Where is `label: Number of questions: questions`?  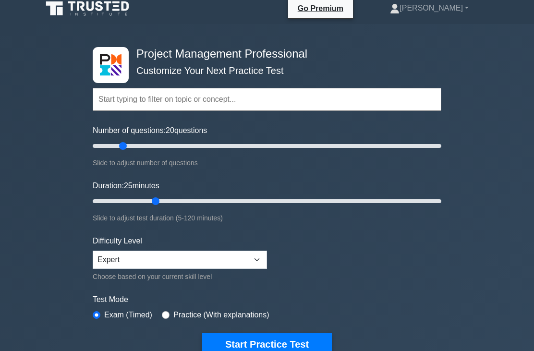
label: Number of questions: questions is located at coordinates (150, 131).